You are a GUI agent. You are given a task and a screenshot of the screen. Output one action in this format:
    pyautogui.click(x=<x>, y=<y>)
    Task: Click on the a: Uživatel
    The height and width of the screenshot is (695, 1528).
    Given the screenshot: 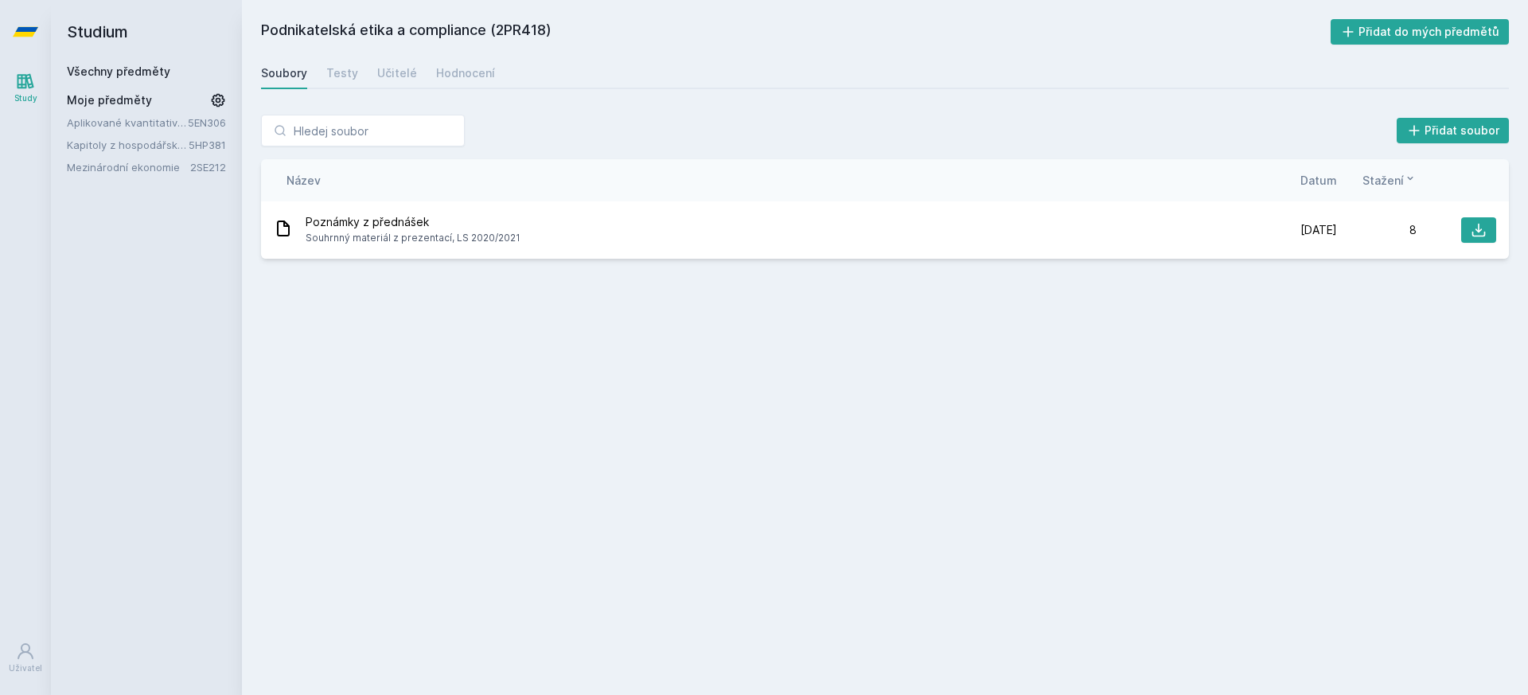 What is the action you would take?
    pyautogui.click(x=25, y=657)
    